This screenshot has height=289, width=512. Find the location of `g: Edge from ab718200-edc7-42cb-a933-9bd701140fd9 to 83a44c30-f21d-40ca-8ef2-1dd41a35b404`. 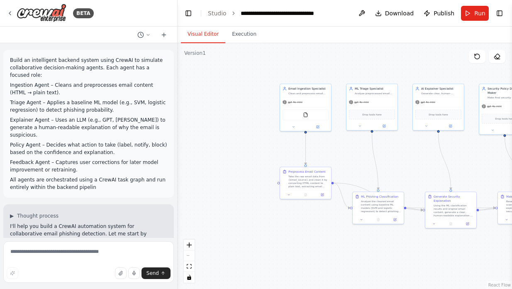

g: Edge from ab718200-edc7-42cb-a933-9bd701140fd9 to 83a44c30-f21d-40ca-8ef2-1dd41a35b404 is located at coordinates (445, 161).